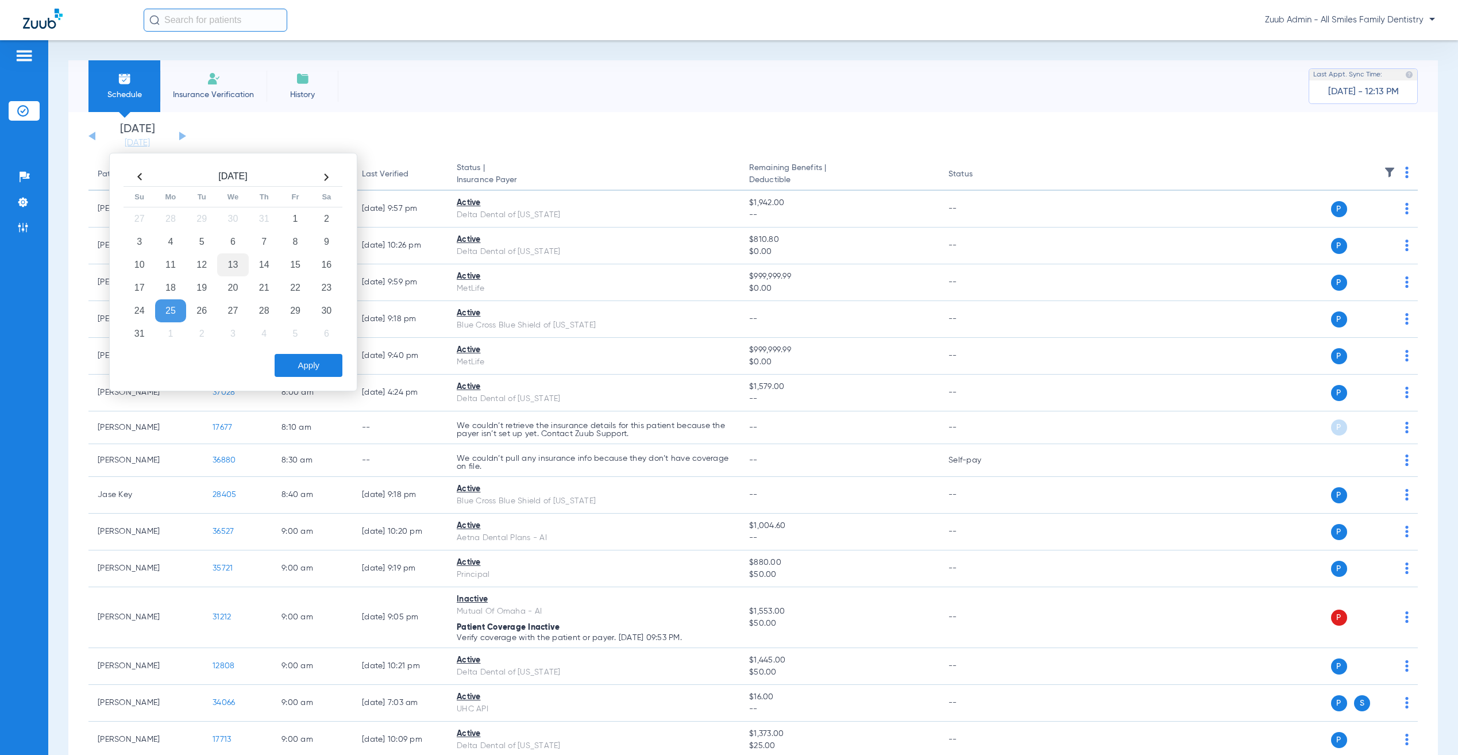 The width and height of the screenshot is (1458, 755). I want to click on span: 17677, so click(222, 427).